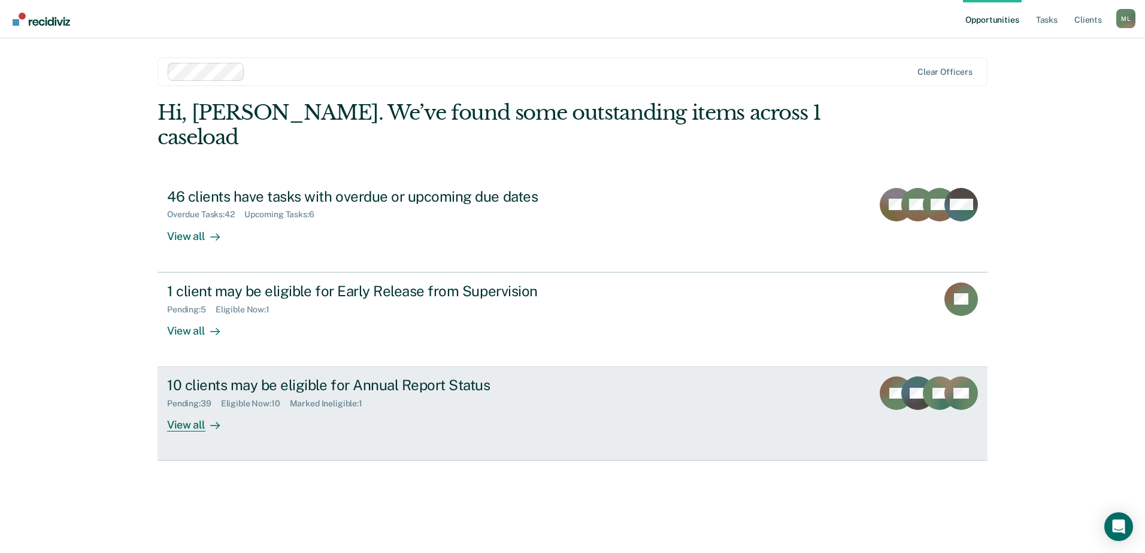 This screenshot has width=1145, height=553. I want to click on div: 46 clients have tasks with overdue or upcoming due dates, so click(377, 196).